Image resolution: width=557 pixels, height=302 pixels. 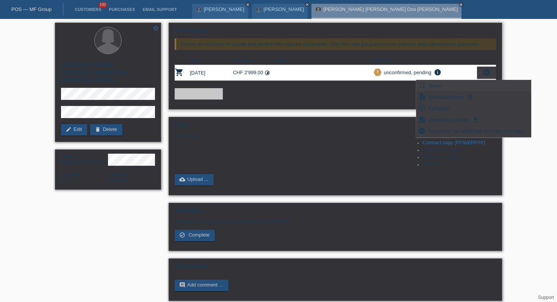 What do you see at coordinates (159, 9) in the screenshot?
I see `a: Email Support` at bounding box center [159, 9].